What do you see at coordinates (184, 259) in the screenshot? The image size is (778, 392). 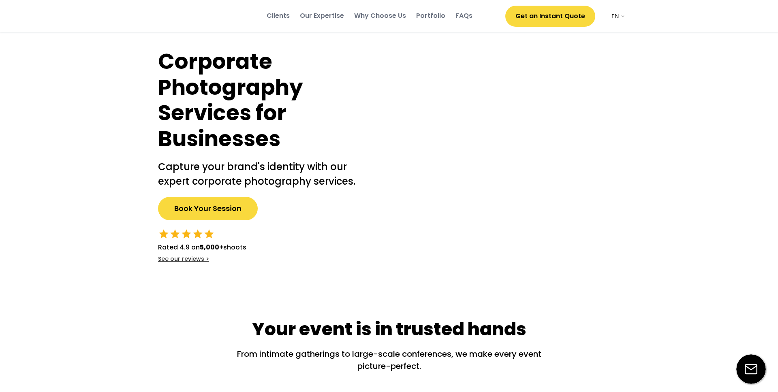 I see `div: See our reviews >` at bounding box center [184, 259].